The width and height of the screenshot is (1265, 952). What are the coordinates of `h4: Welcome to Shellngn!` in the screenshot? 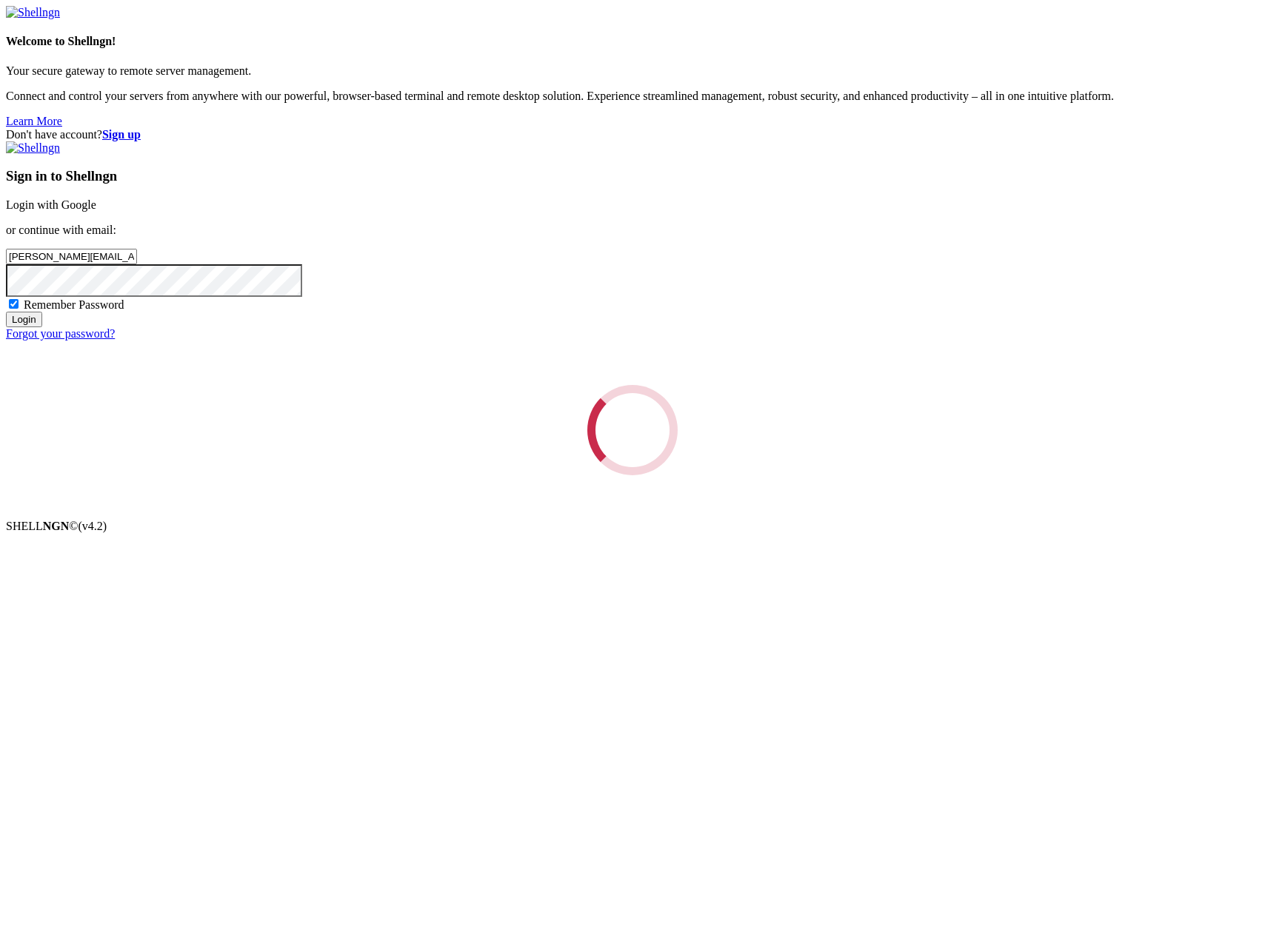 It's located at (632, 42).